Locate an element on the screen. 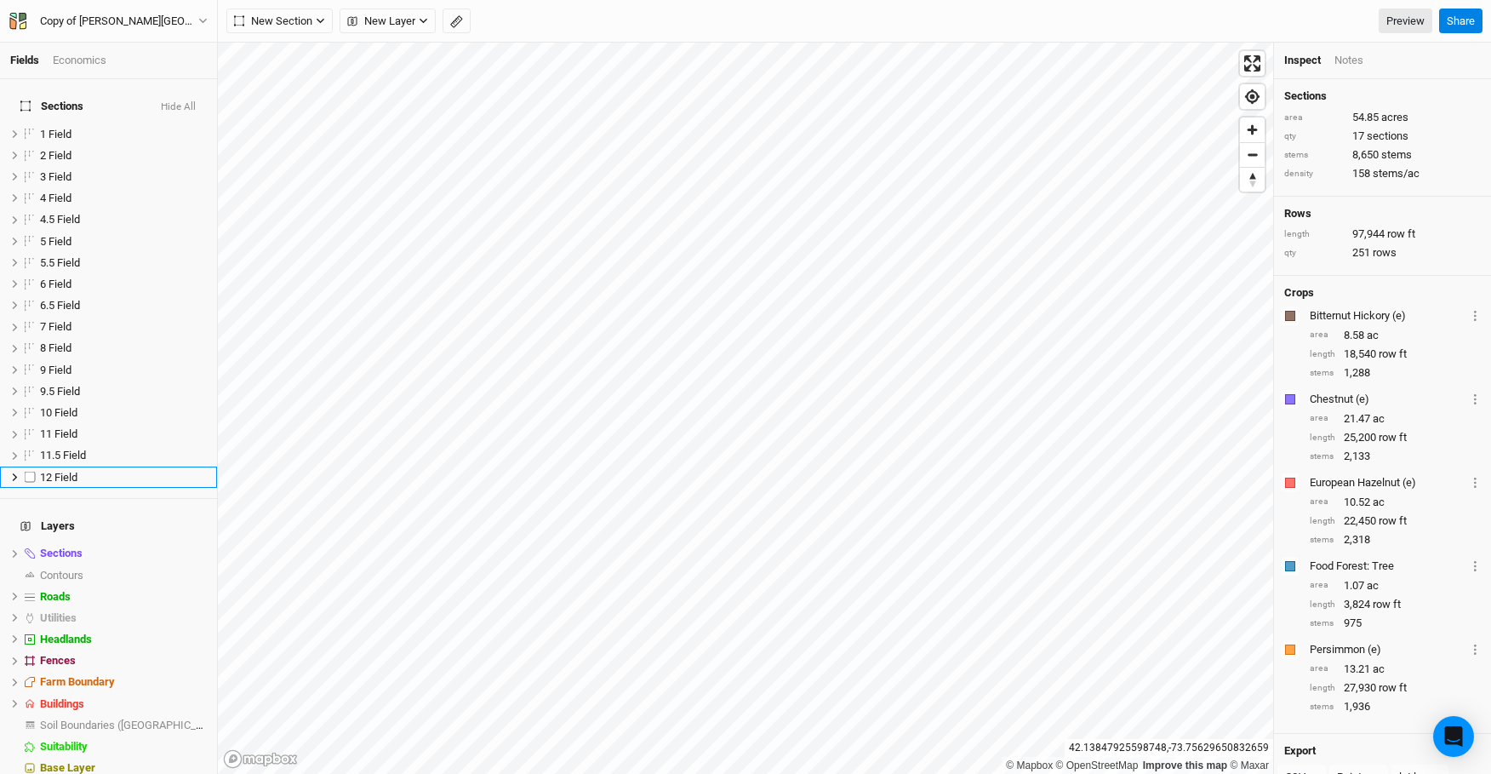 This screenshot has height=774, width=1491. span: acres is located at coordinates (1395, 117).